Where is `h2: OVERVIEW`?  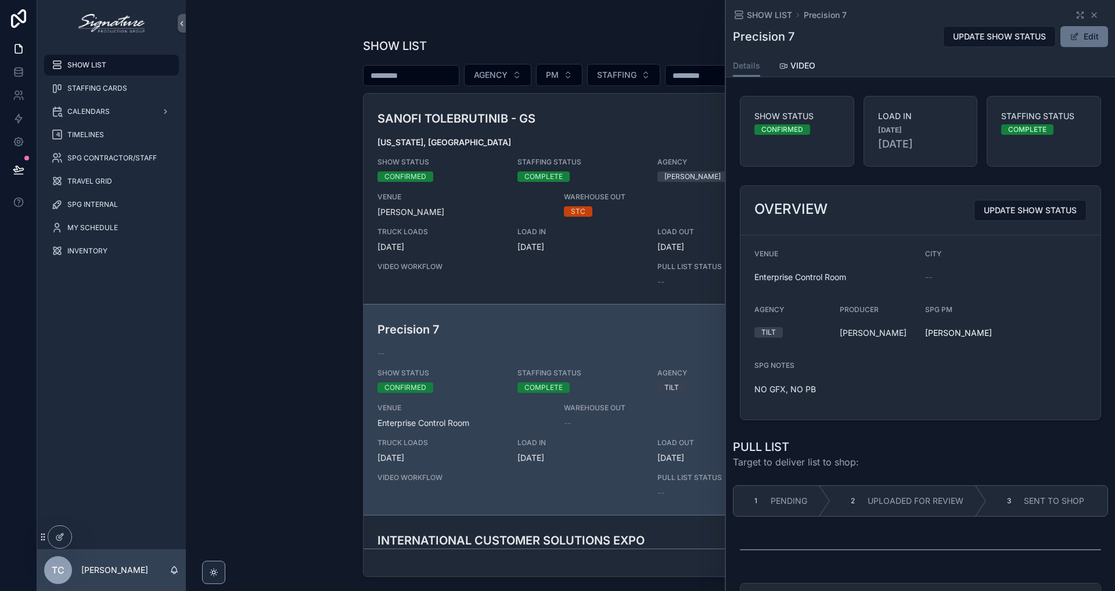 h2: OVERVIEW is located at coordinates (791, 209).